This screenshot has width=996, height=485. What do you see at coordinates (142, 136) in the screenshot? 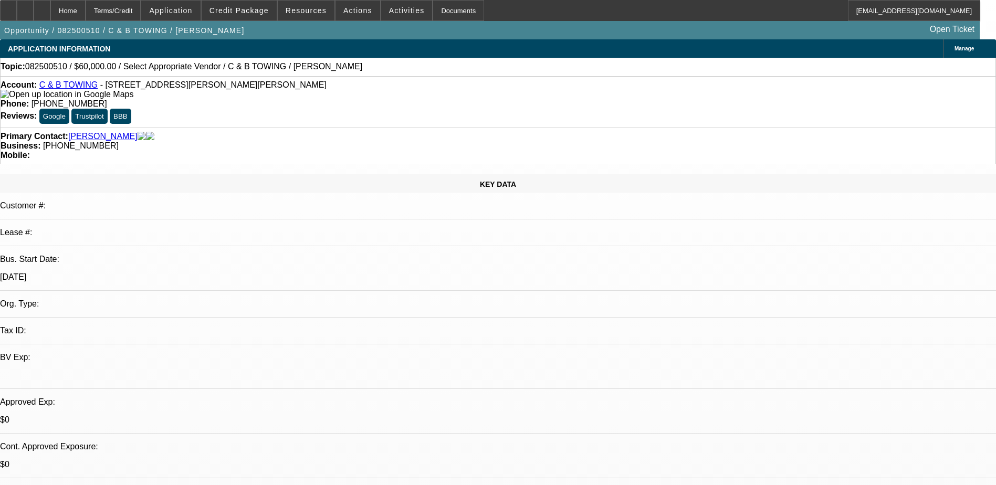
I see `img: facebook-icon.png` at bounding box center [142, 136].